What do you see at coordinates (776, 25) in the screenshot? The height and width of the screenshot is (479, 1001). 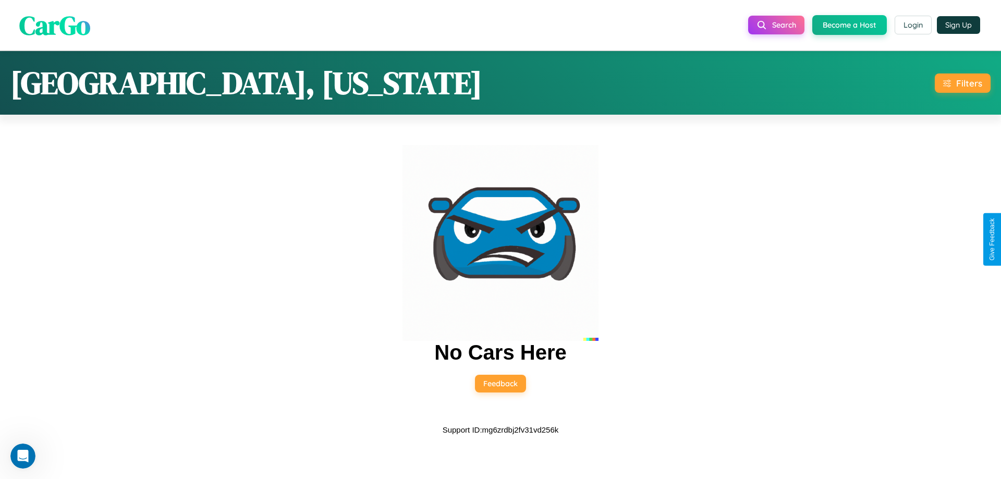 I see `button: Search` at bounding box center [776, 25].